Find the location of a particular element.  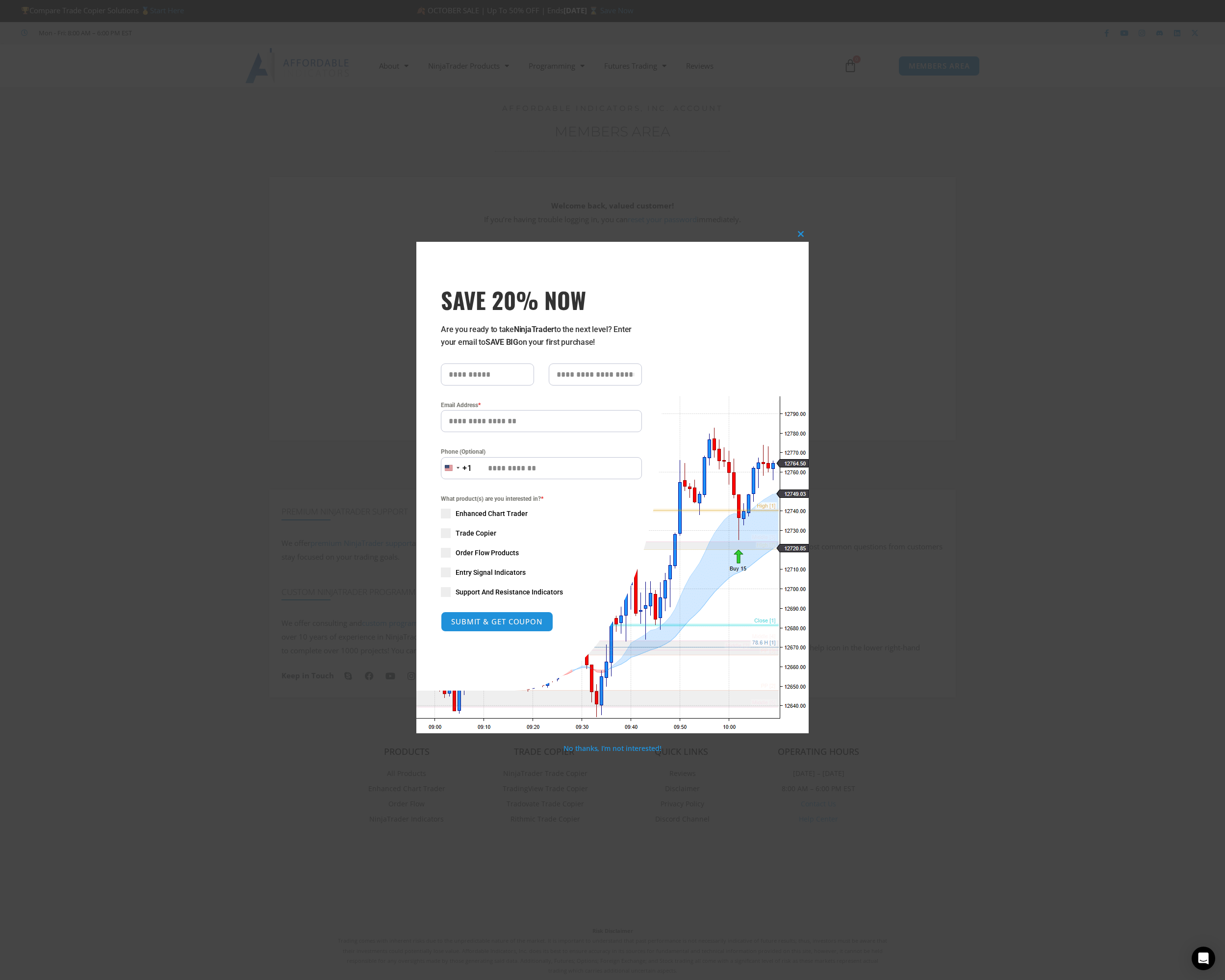

button: SUBMIT & GET COUPON is located at coordinates (497, 622).